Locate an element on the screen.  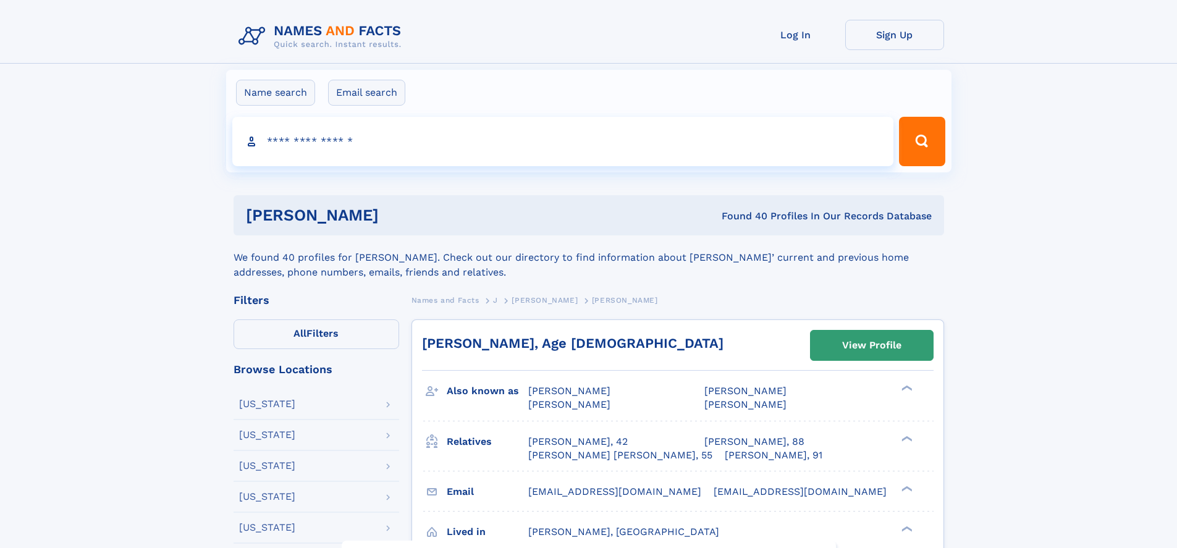
a: View Profile is located at coordinates (872, 345).